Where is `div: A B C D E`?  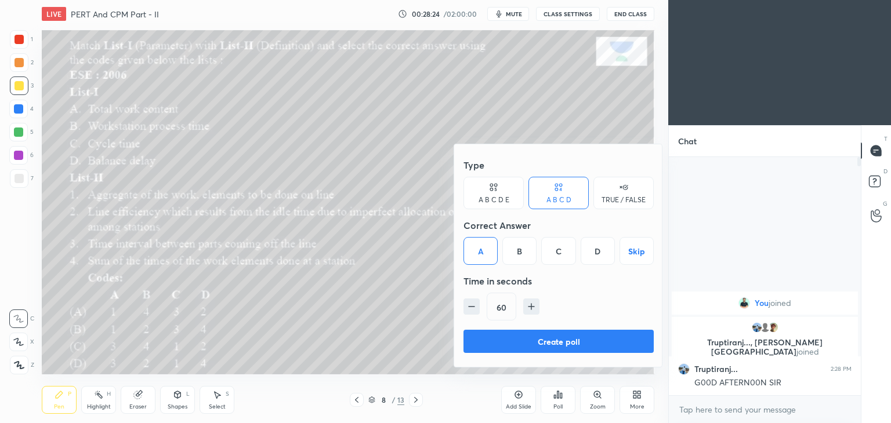 div: A B C D E is located at coordinates (494, 200).